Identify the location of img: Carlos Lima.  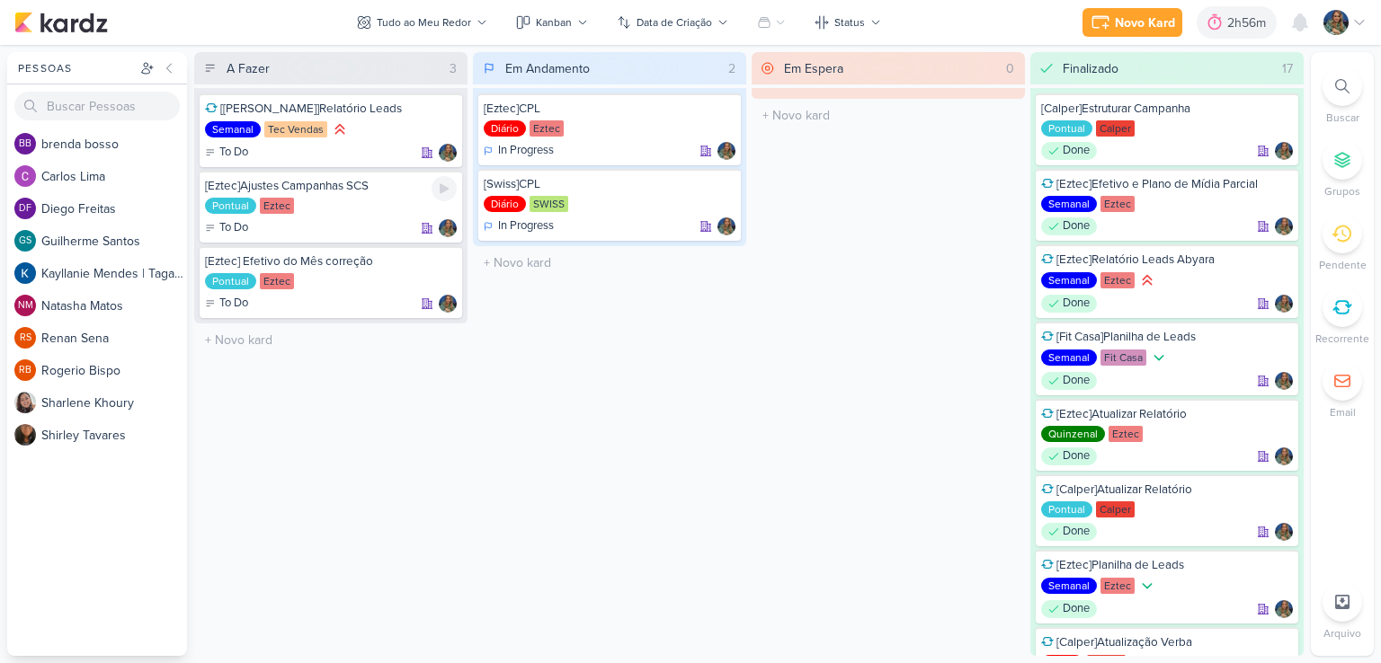
(25, 176).